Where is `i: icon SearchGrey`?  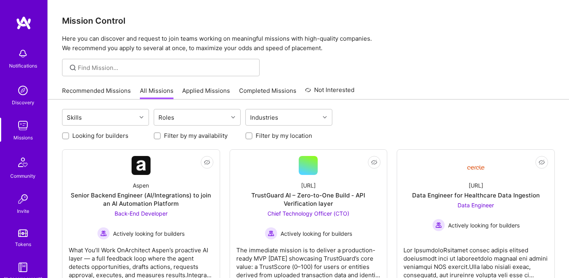 i: icon SearchGrey is located at coordinates (73, 68).